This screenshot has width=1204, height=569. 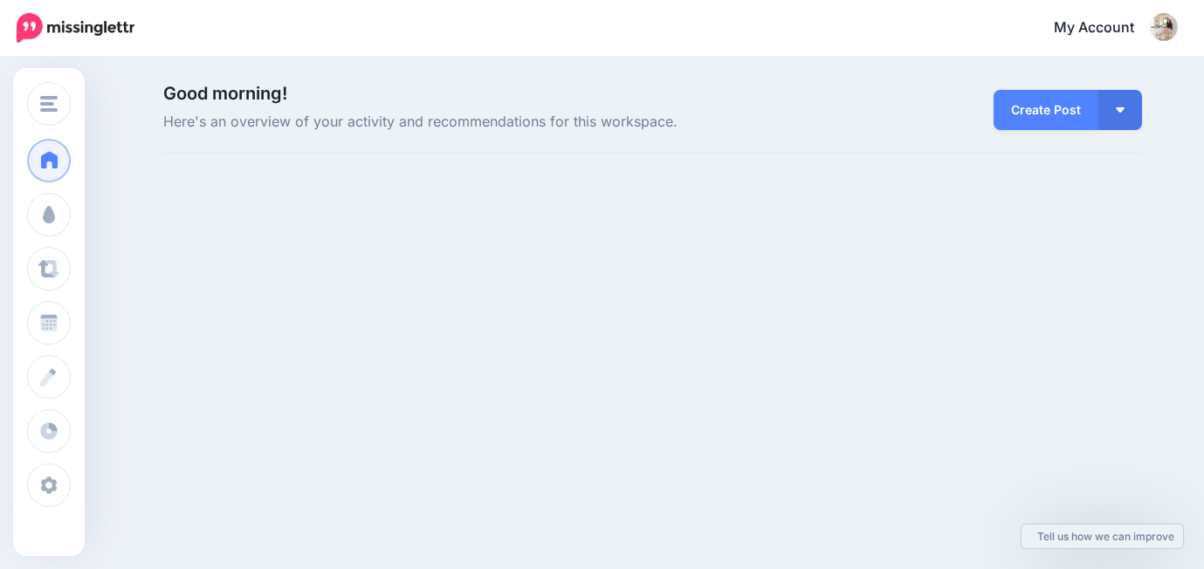 What do you see at coordinates (225, 93) in the screenshot?
I see `span: Good morning!` at bounding box center [225, 93].